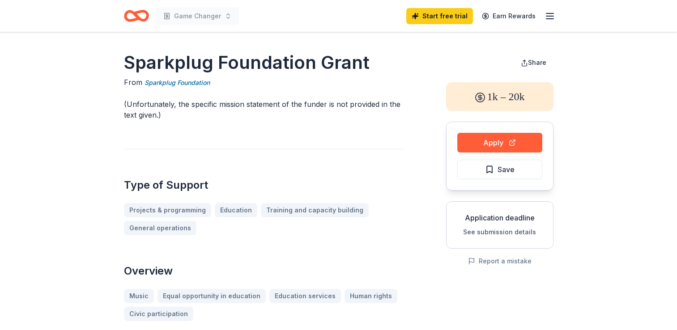  I want to click on button: Report a mistake, so click(500, 261).